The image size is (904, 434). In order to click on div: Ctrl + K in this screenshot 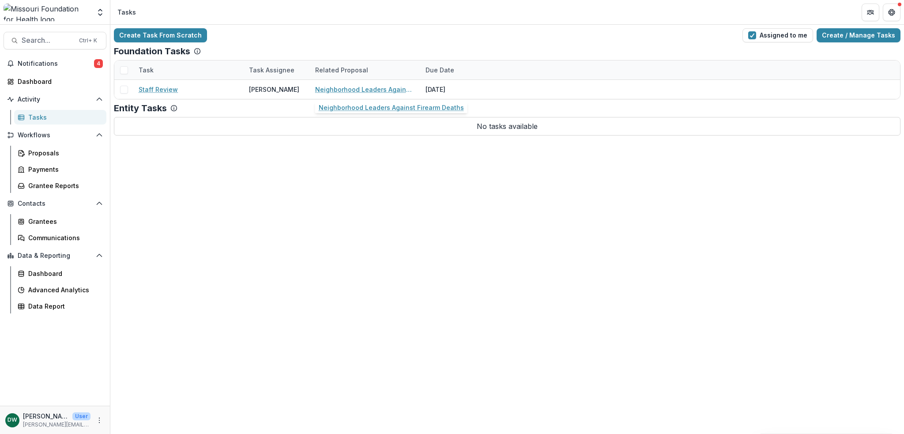, I will do `click(88, 41)`.